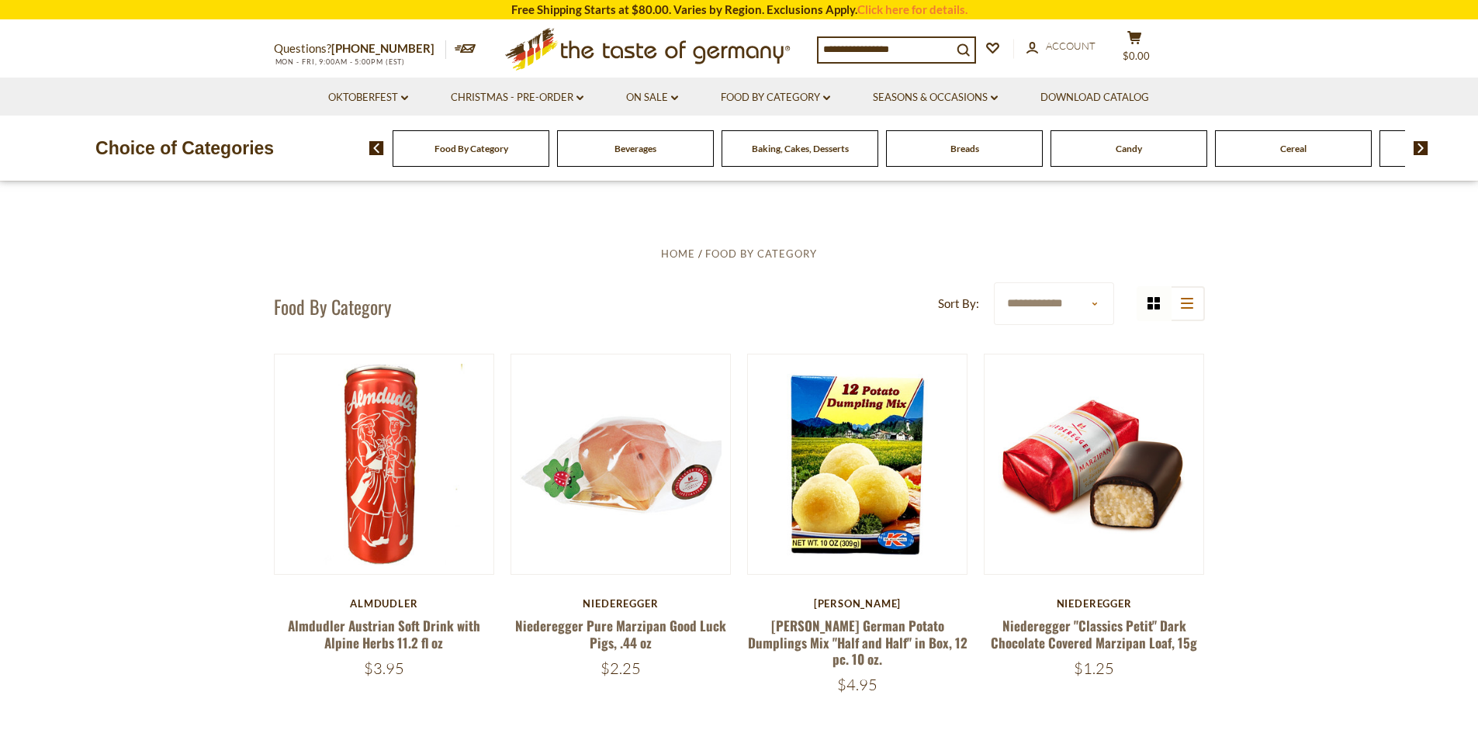  What do you see at coordinates (1293, 148) in the screenshot?
I see `a: Cereal` at bounding box center [1293, 148].